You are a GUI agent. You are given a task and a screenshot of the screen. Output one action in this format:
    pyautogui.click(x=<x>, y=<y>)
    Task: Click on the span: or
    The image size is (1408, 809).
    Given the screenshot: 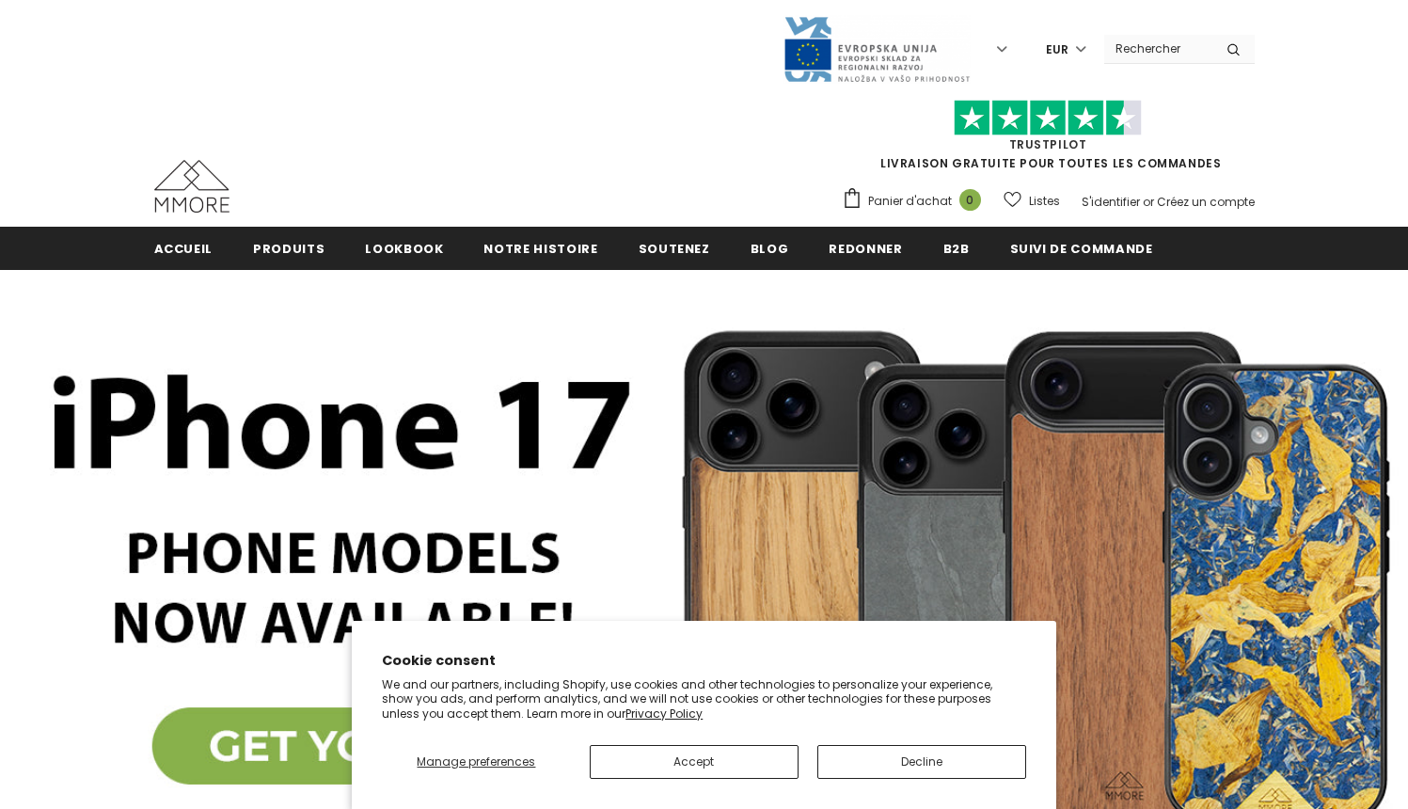 What is the action you would take?
    pyautogui.click(x=1149, y=201)
    